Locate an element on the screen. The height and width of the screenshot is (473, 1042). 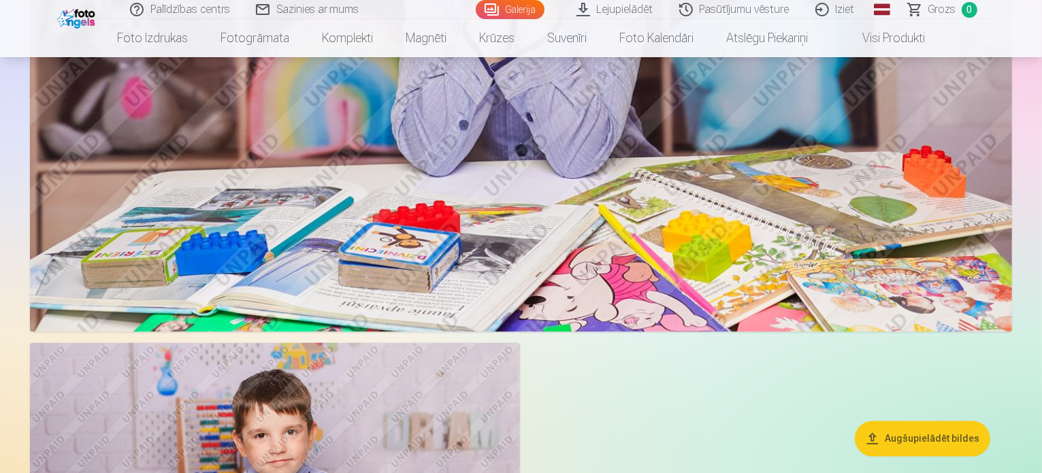
span: 0 is located at coordinates (970, 10).